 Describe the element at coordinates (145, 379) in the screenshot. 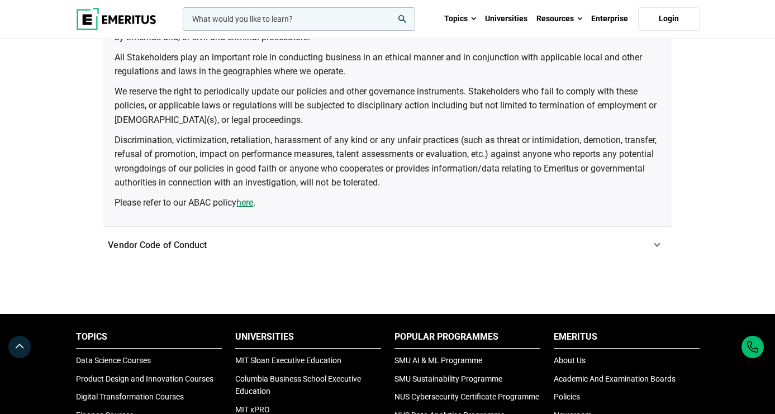

I see `a: Product Design and Innovation Courses` at that location.